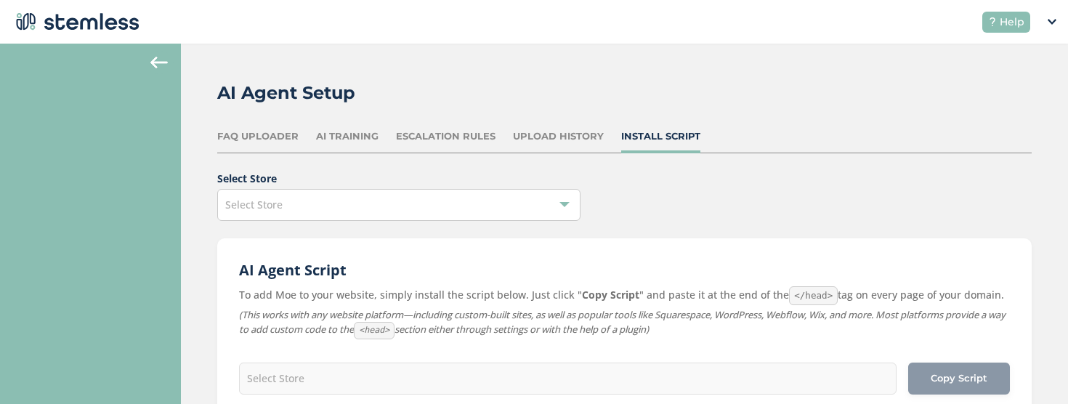 This screenshot has width=1068, height=404. I want to click on div: AI Training, so click(347, 137).